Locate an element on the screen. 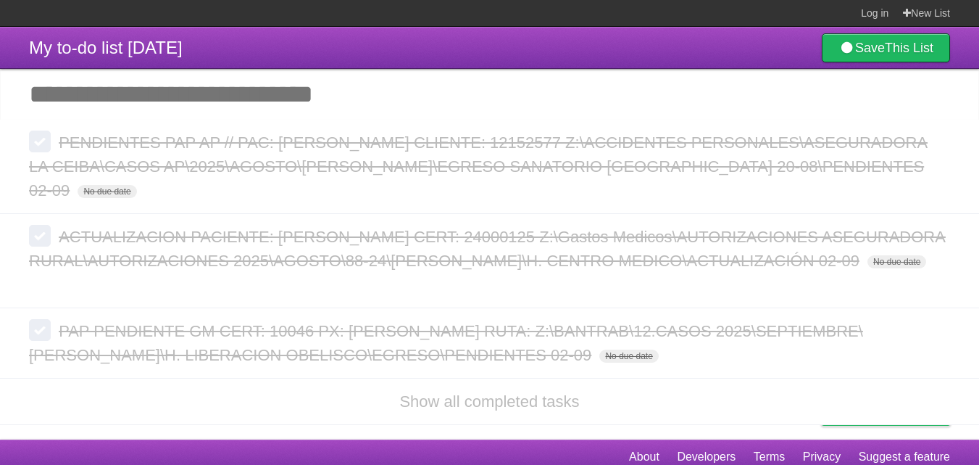  a: Show all completed tasks is located at coordinates (489, 401).